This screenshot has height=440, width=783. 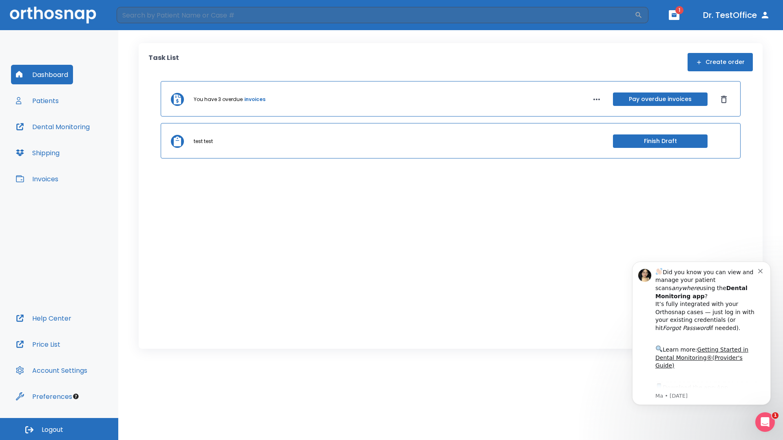 I want to click on a: Price List, so click(x=38, y=345).